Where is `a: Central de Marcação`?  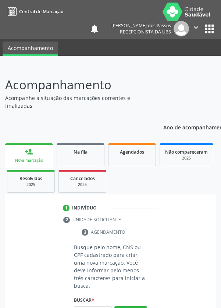
a: Central de Marcação is located at coordinates (34, 11).